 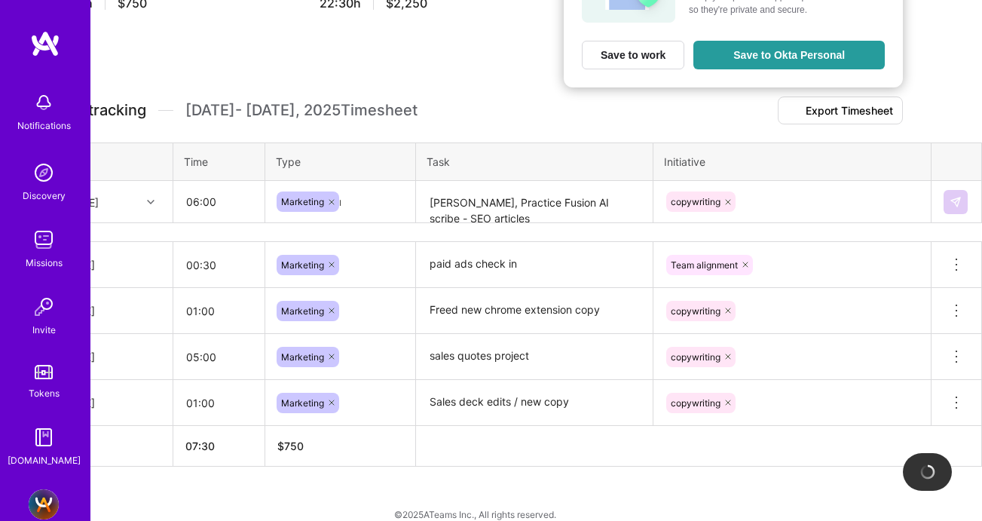 What do you see at coordinates (44, 329) in the screenshot?
I see `div: Invite` at bounding box center [44, 329].